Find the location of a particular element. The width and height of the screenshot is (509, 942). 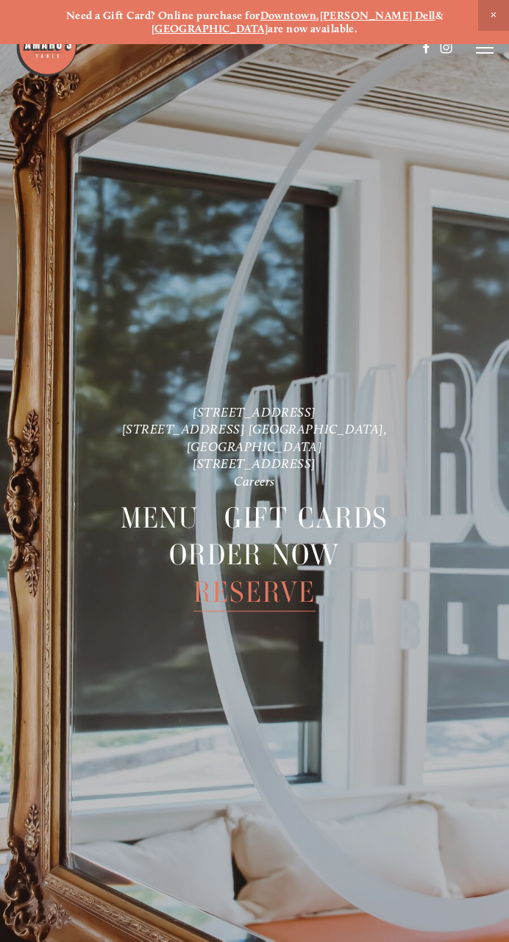

span: Reserve is located at coordinates (254, 593).